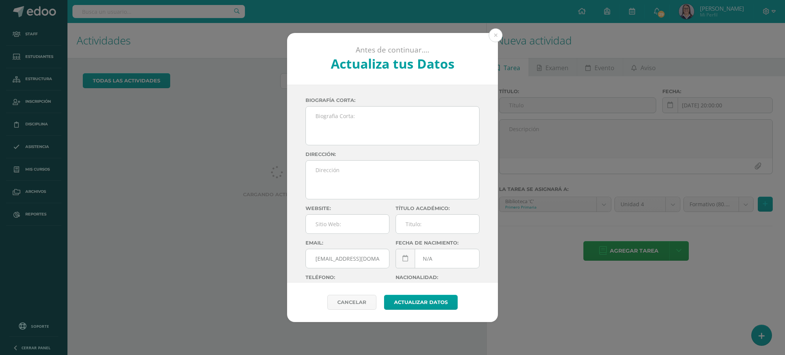  Describe the element at coordinates (437, 224) in the screenshot. I see `input: Titulo:` at that location.